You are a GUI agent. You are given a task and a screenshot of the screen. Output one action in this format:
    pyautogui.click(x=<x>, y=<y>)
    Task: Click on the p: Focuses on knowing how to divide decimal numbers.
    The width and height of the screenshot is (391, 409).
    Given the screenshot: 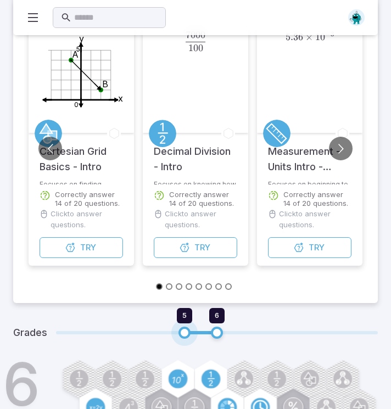 What is the action you would take?
    pyautogui.click(x=195, y=182)
    